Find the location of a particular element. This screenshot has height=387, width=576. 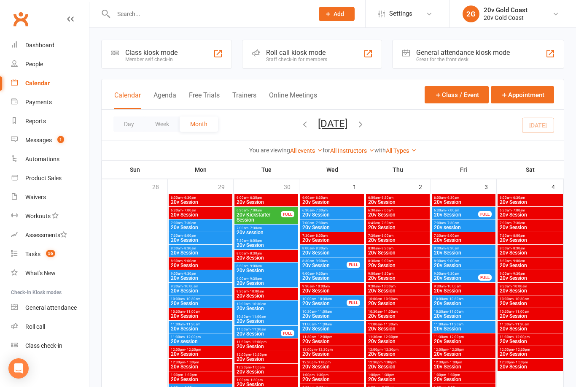

span: Add is located at coordinates (339, 14).